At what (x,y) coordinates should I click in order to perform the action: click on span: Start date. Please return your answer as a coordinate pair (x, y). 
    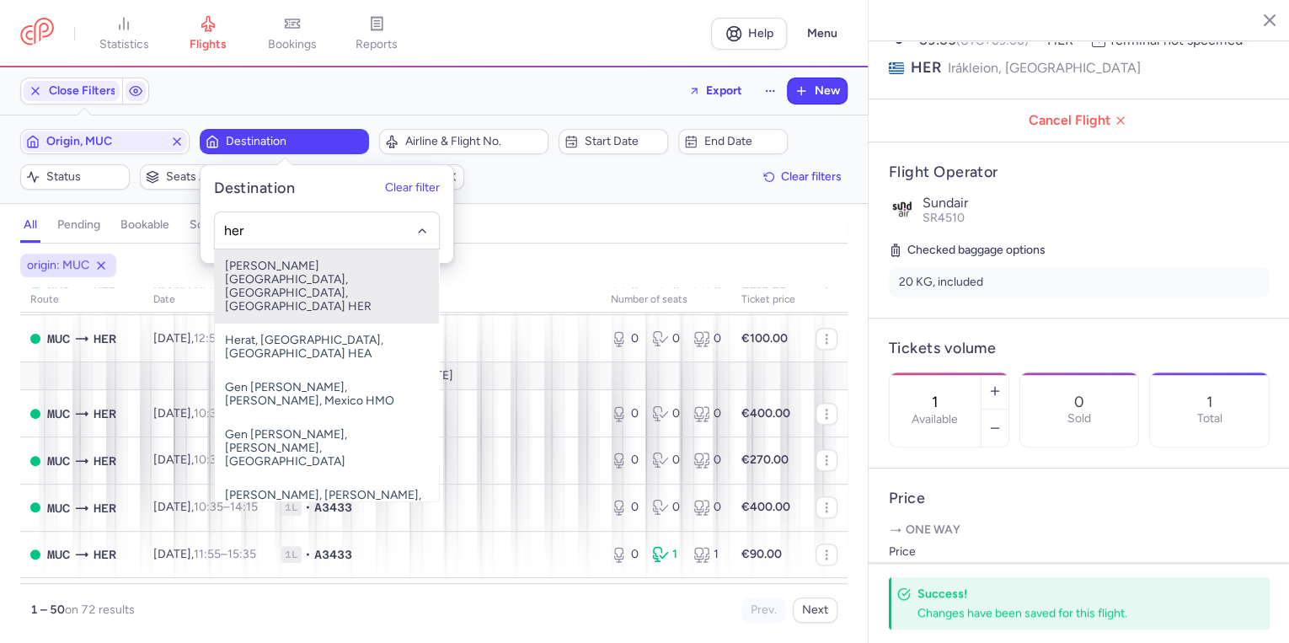
    Looking at the image, I should click on (623, 141).